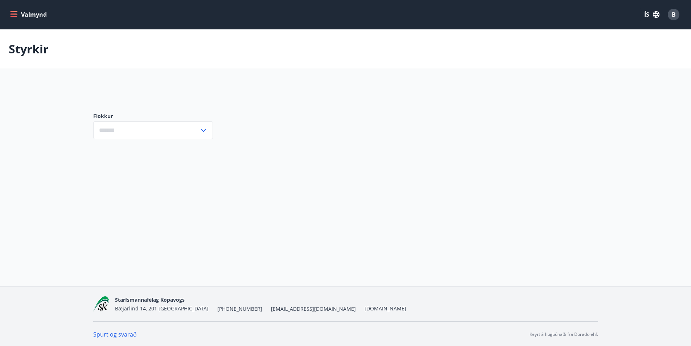 The height and width of the screenshot is (346, 691). Describe the element at coordinates (153, 116) in the screenshot. I see `label: Flokkur` at that location.